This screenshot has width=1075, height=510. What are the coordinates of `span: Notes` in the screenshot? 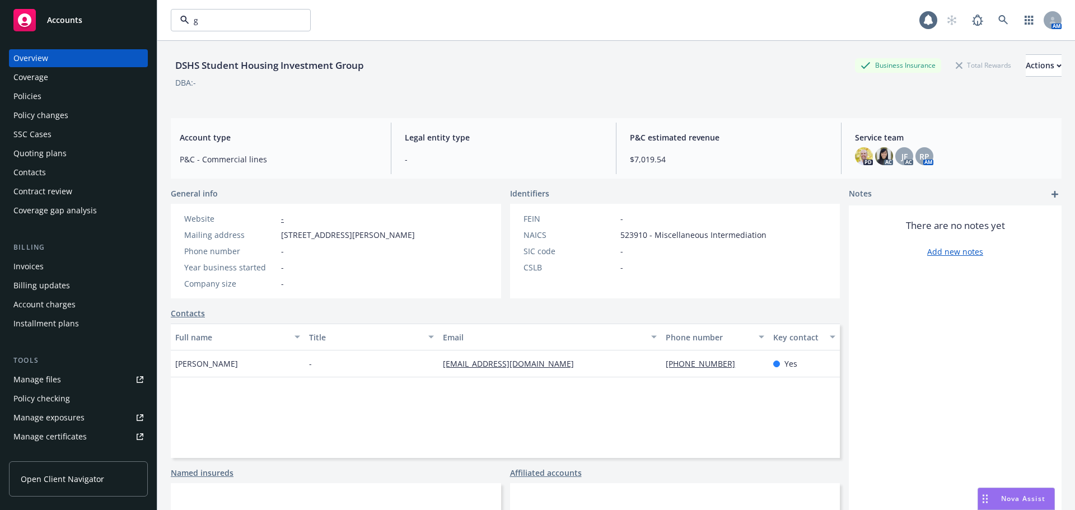 It's located at (860, 194).